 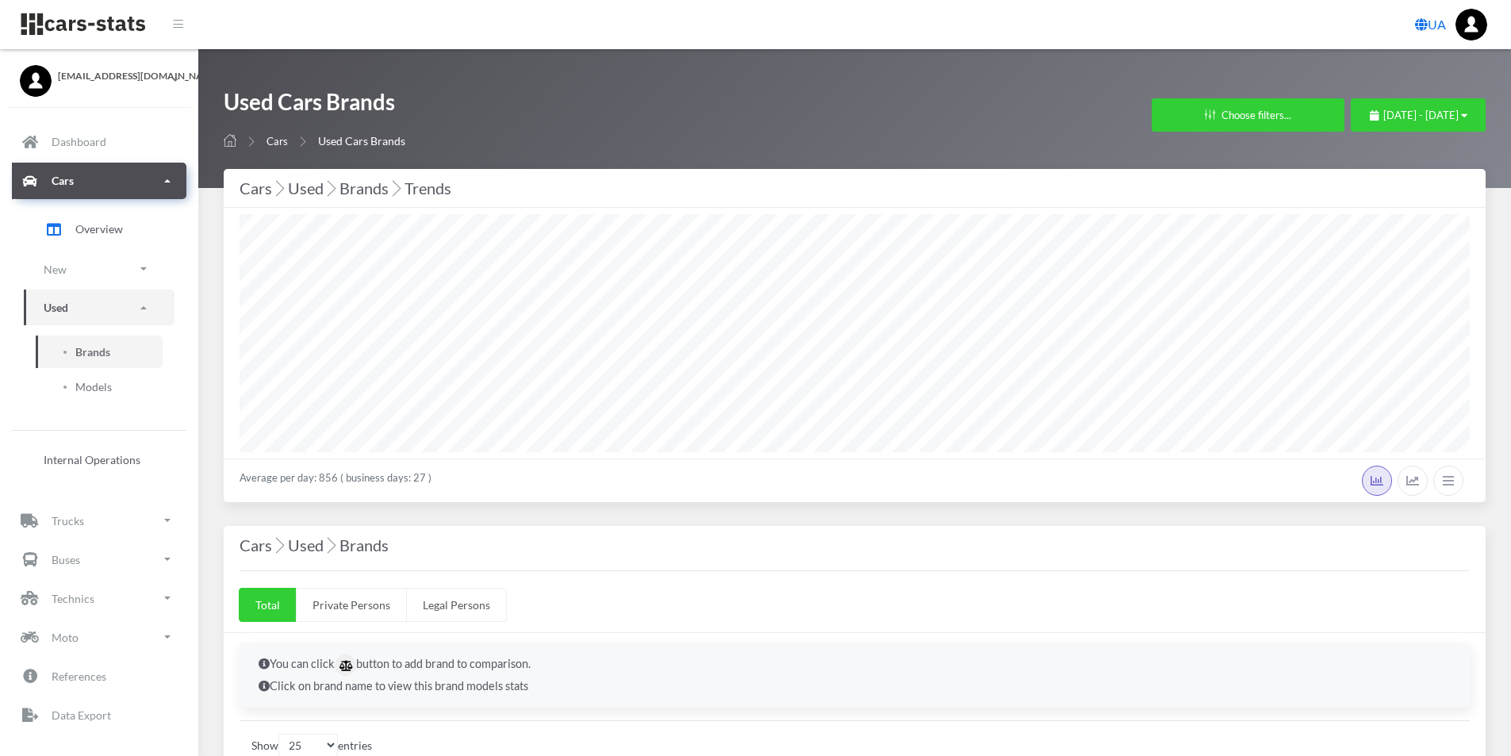 I want to click on a: Dashboard, so click(x=99, y=142).